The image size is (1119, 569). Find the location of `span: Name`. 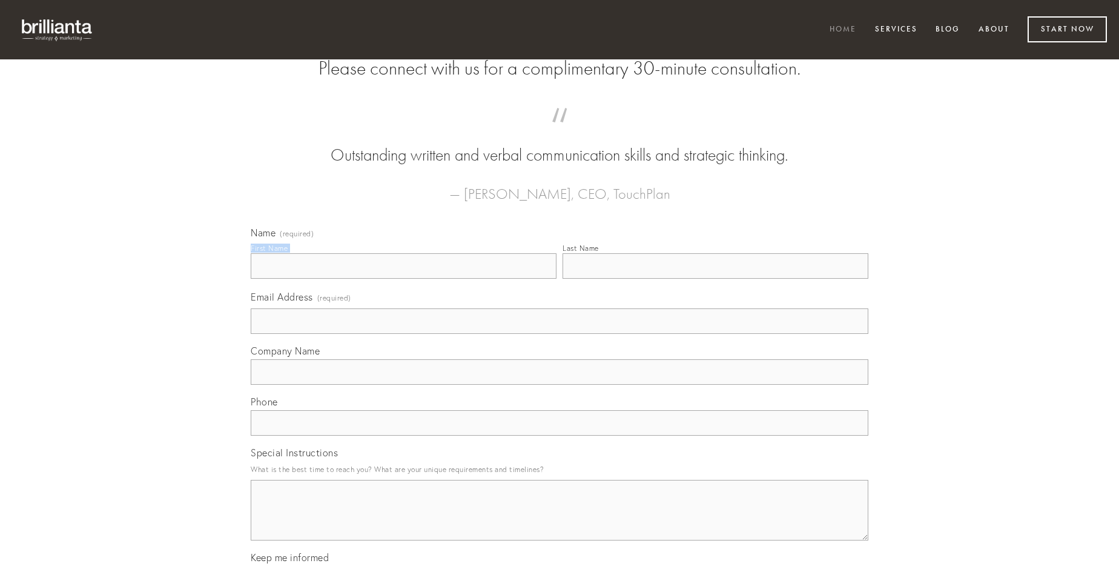

span: Name is located at coordinates (263, 233).